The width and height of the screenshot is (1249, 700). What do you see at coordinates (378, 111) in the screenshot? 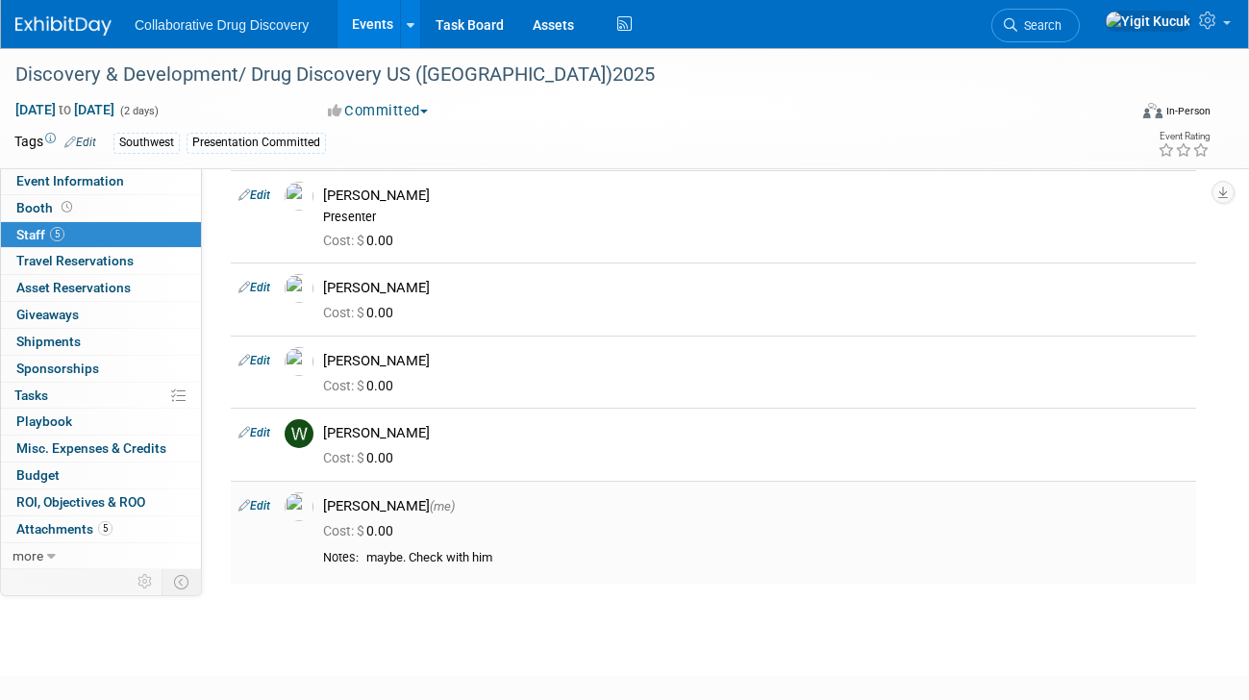
I see `button: Committed` at bounding box center [378, 111].